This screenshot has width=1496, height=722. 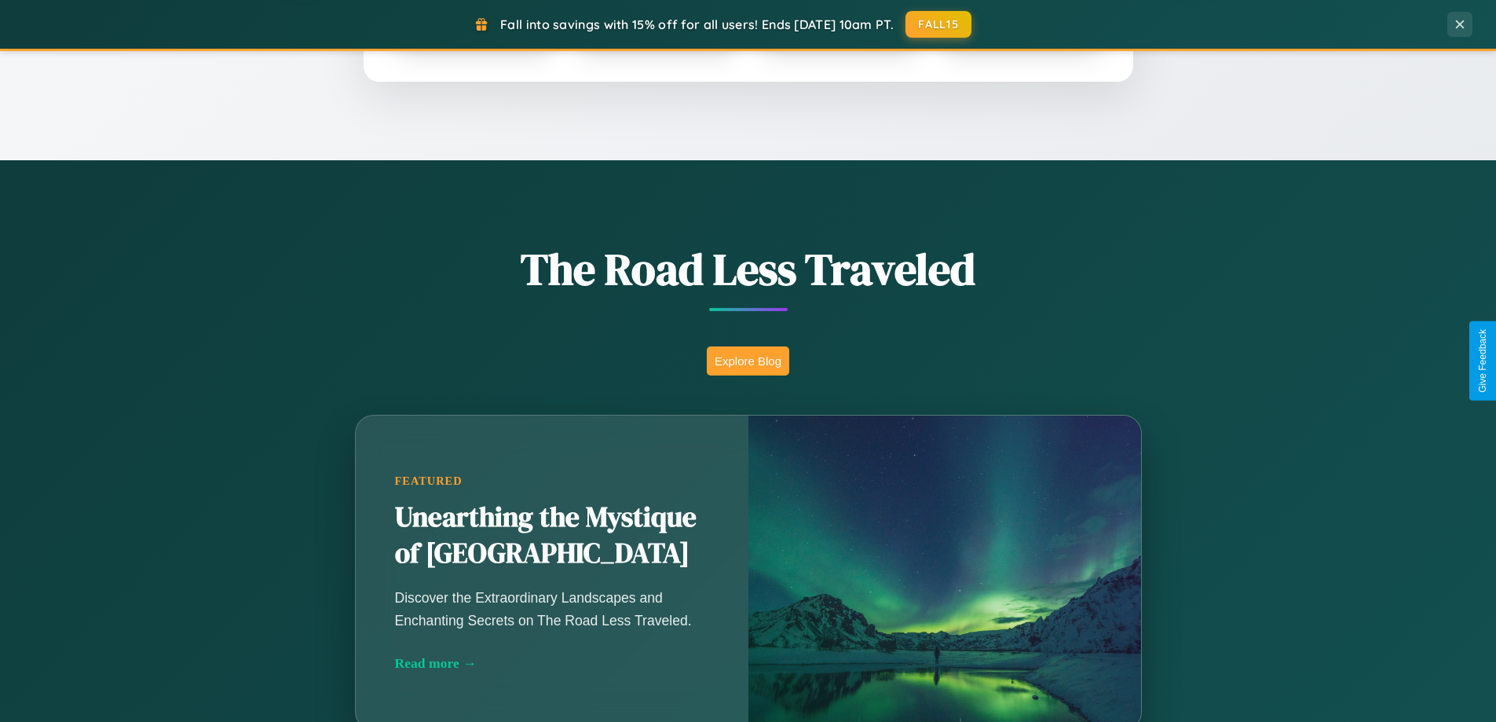 I want to click on p: Discover the Extraordinary Landscapes and Enchanting Secrets on The Road Less Traveled., so click(x=552, y=609).